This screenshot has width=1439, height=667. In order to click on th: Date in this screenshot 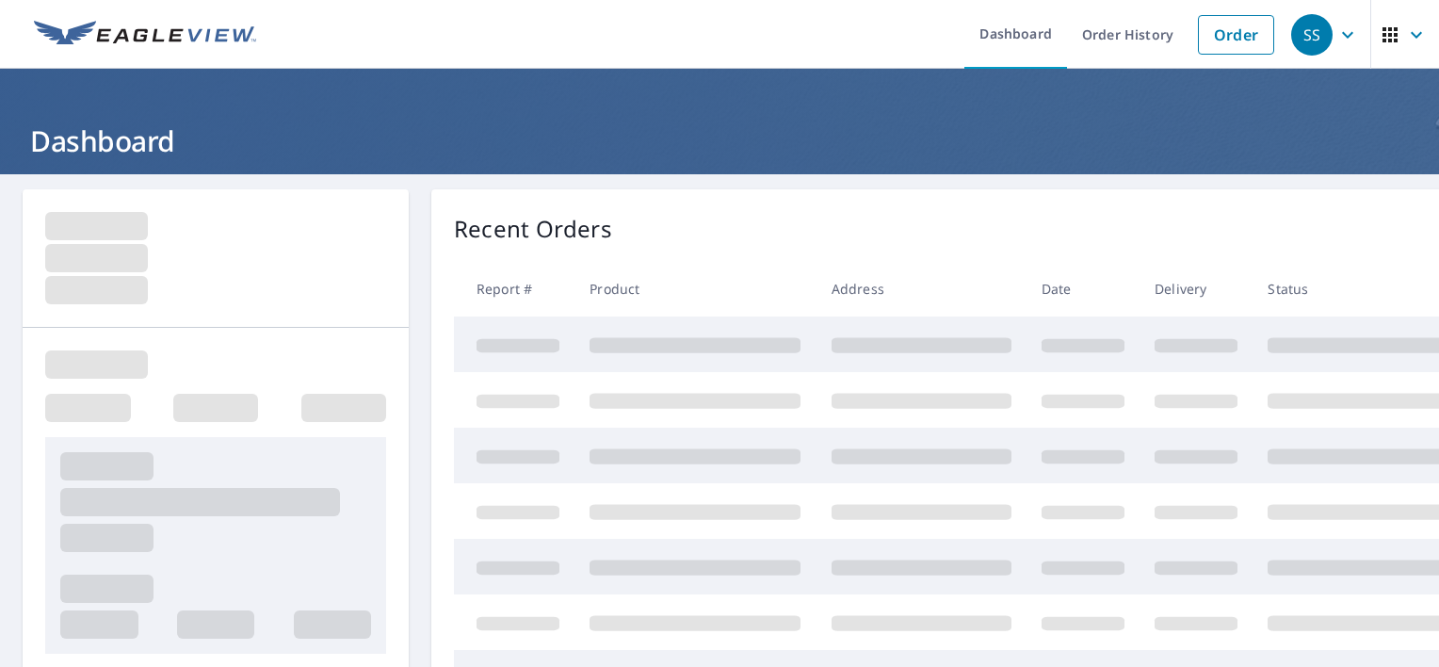, I will do `click(1083, 288)`.